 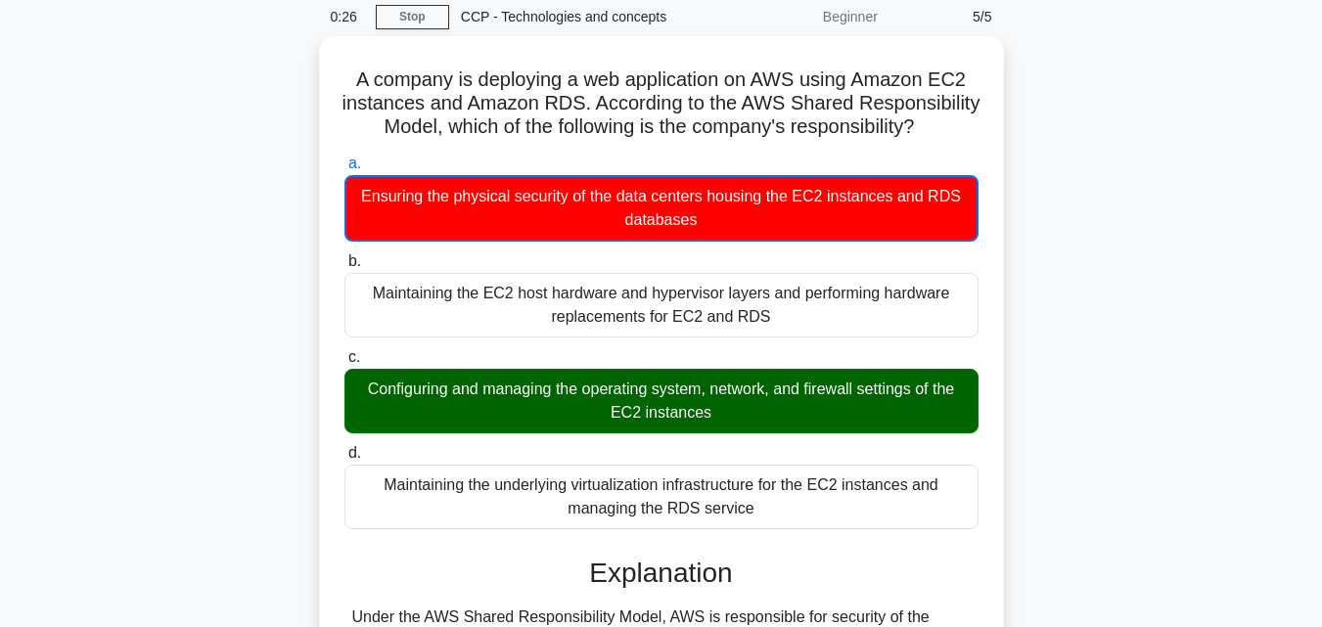 What do you see at coordinates (354, 356) in the screenshot?
I see `span: c.` at bounding box center [354, 356].